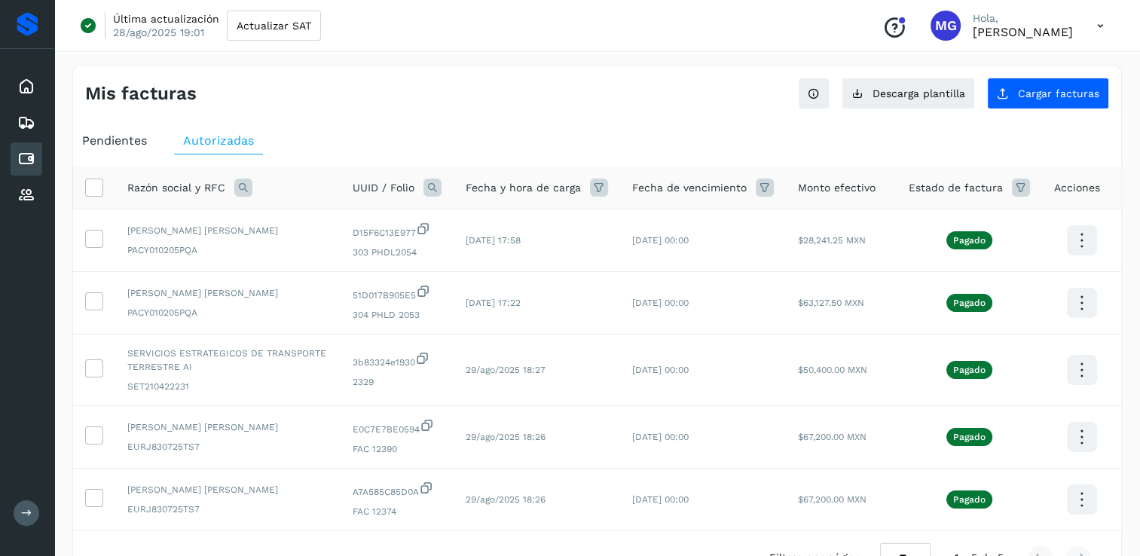  What do you see at coordinates (26, 195) in the screenshot?
I see `div: Proveedores` at bounding box center [26, 195].